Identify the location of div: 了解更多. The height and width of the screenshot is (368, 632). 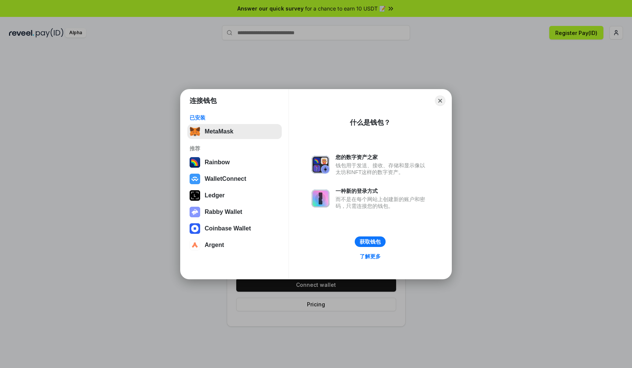
(370, 256).